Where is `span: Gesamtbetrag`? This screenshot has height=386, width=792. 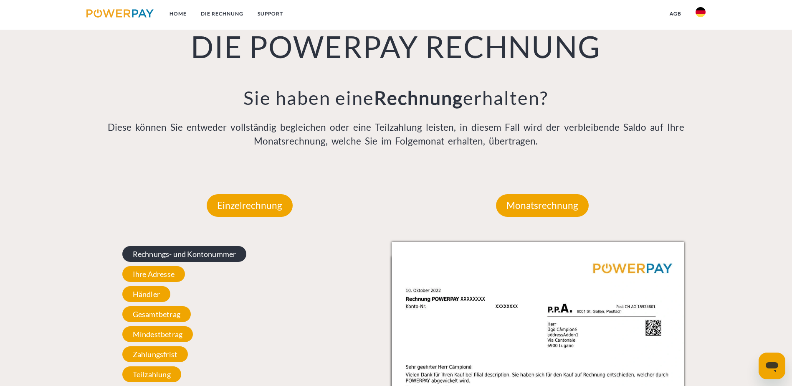
span: Gesamtbetrag is located at coordinates (157, 314).